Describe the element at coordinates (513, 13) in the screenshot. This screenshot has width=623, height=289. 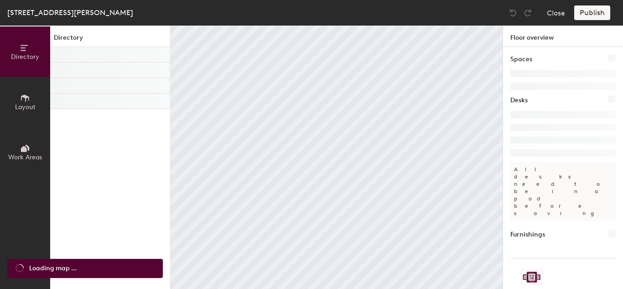
I see `img: Undo` at that location.